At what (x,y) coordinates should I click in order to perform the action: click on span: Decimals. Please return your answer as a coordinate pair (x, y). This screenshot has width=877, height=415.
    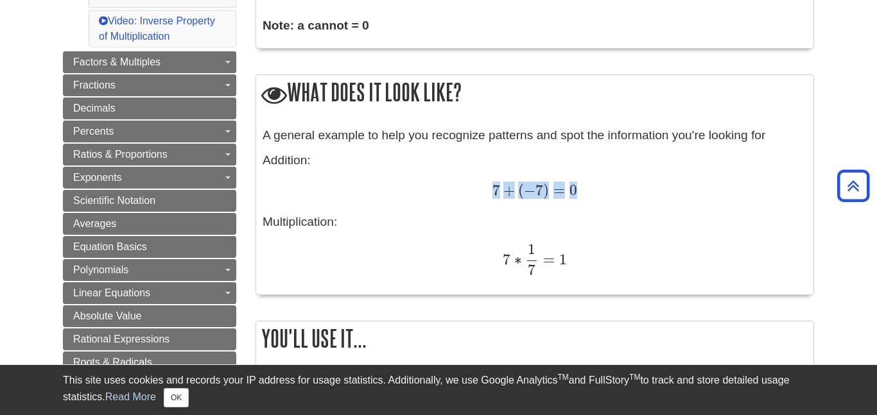
    Looking at the image, I should click on (94, 108).